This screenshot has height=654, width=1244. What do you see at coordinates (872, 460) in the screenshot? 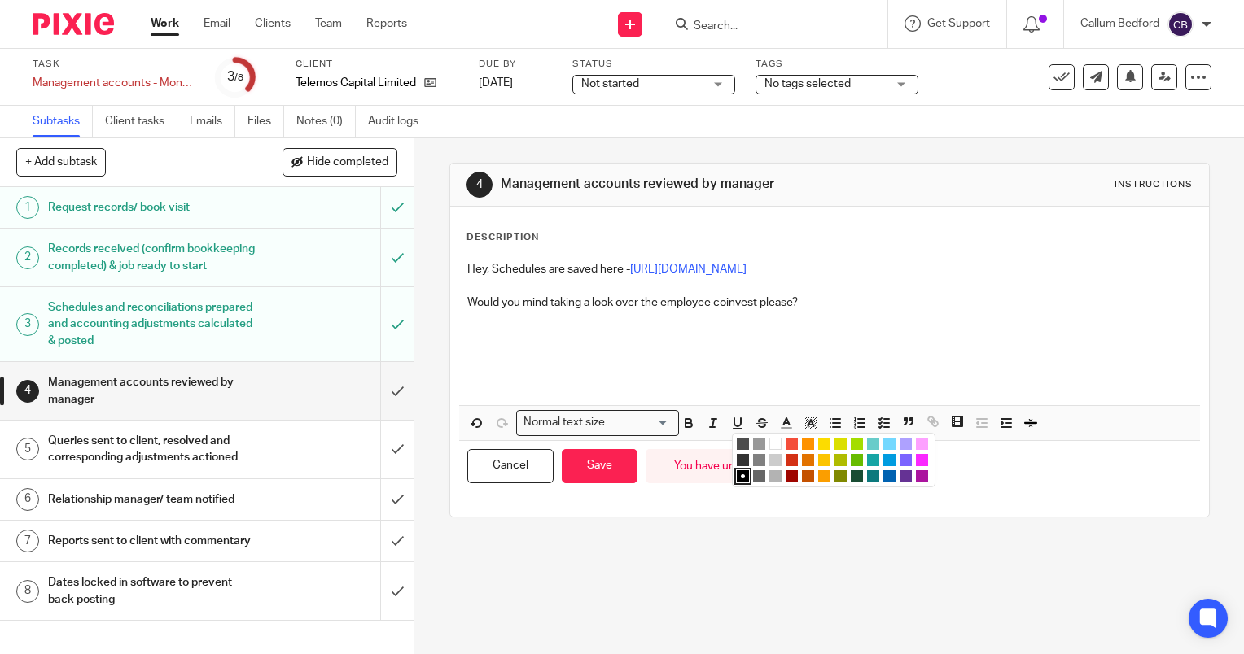
I see `li: color:#16A5A5` at bounding box center [872, 460].